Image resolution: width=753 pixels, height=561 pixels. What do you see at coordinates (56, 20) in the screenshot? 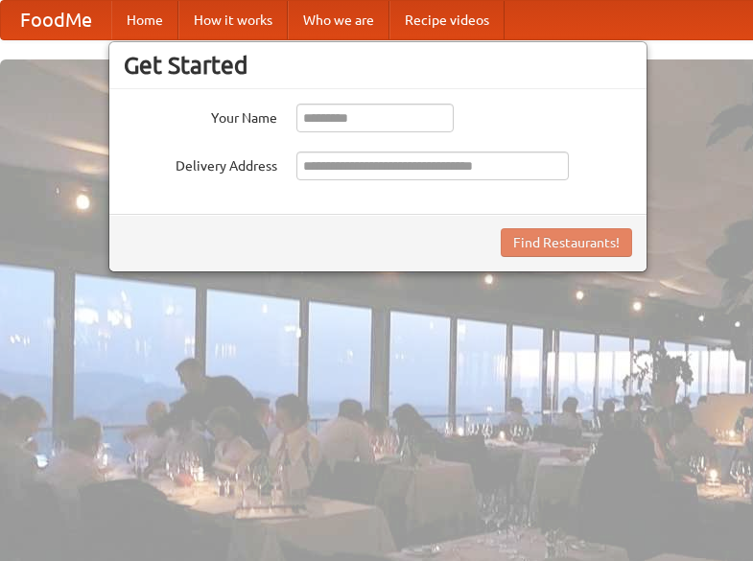
I see `a: FoodMe` at bounding box center [56, 20].